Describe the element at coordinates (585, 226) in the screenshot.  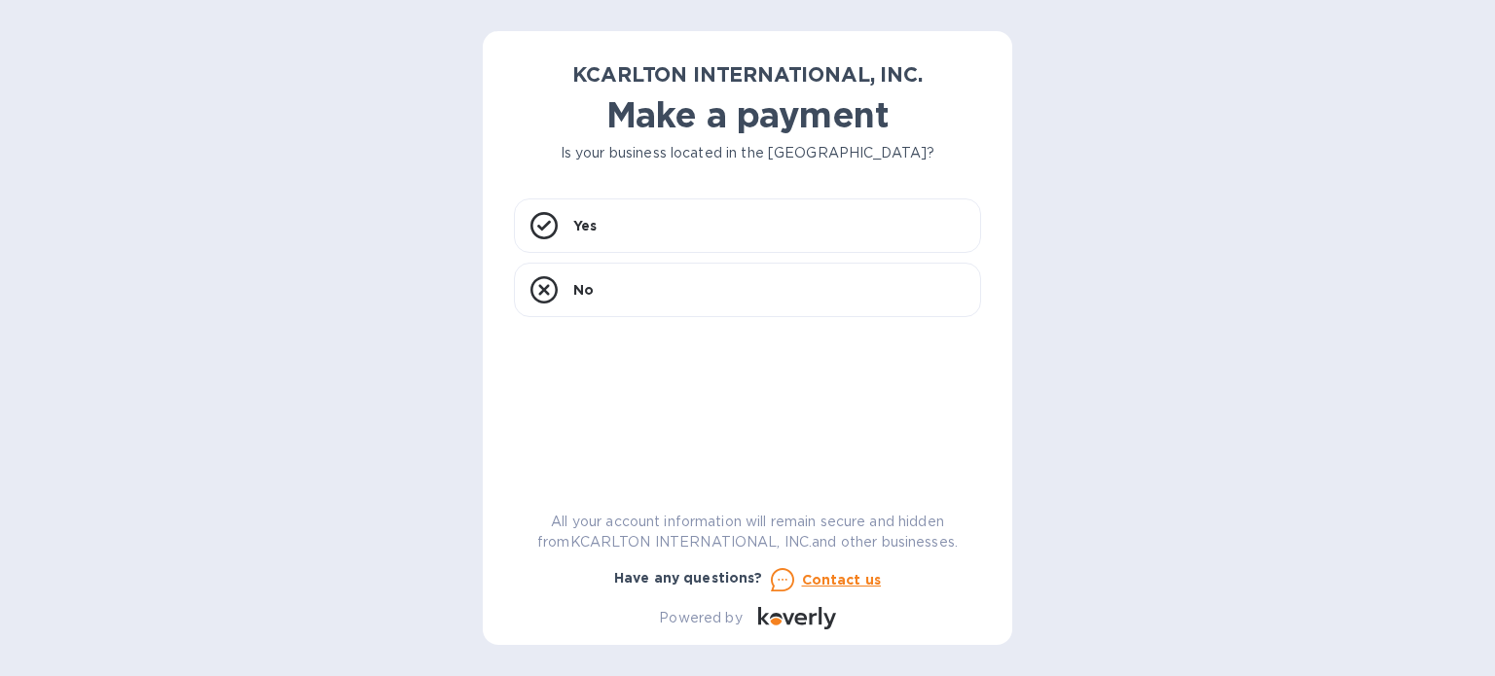
I see `p: Yes` at that location.